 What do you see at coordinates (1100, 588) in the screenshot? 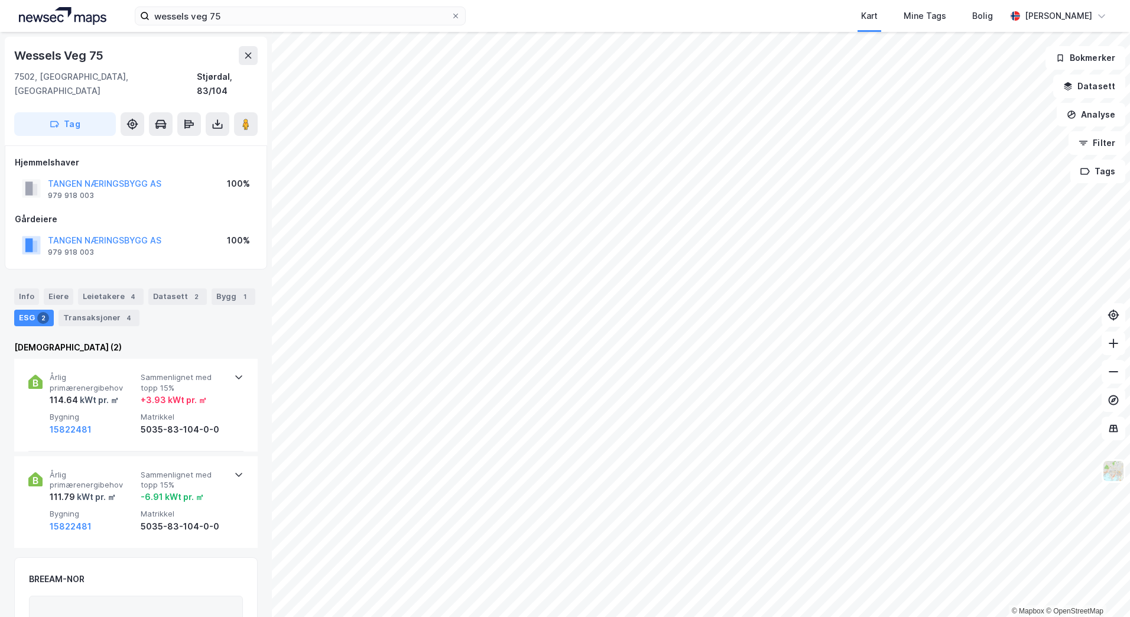
I see `div: Kontrollprogram for chat` at bounding box center [1100, 588].